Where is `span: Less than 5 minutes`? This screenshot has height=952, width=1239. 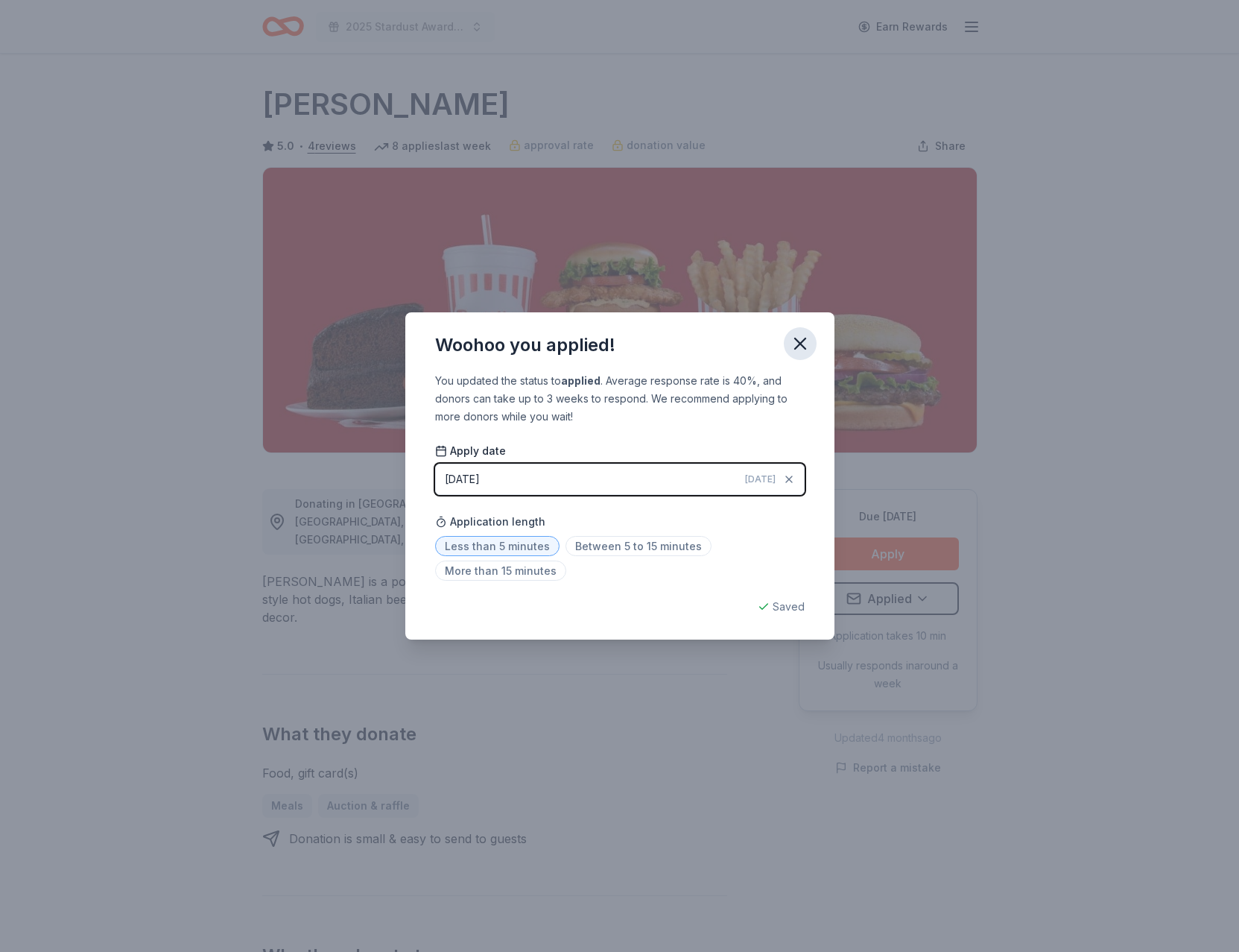
span: Less than 5 minutes is located at coordinates (497, 545).